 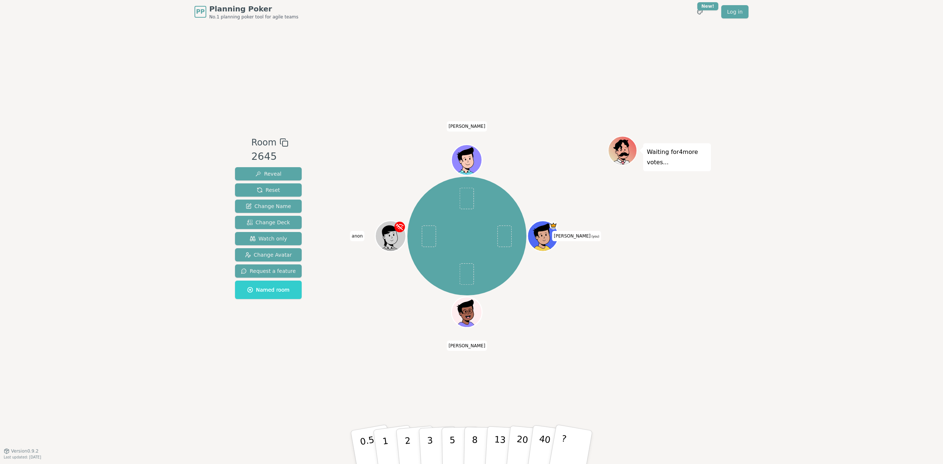 I want to click on span: Request a feature, so click(x=268, y=271).